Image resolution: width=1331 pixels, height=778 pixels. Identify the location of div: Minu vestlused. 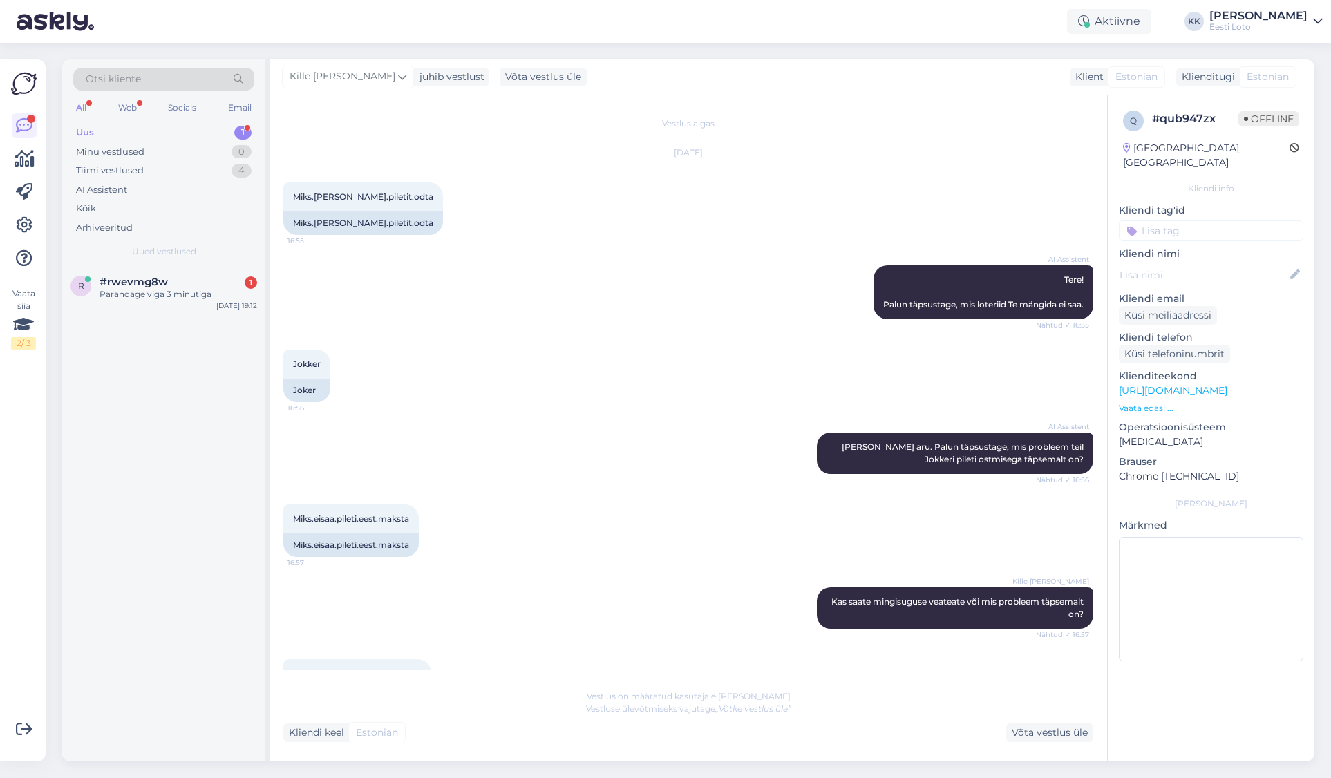
(110, 152).